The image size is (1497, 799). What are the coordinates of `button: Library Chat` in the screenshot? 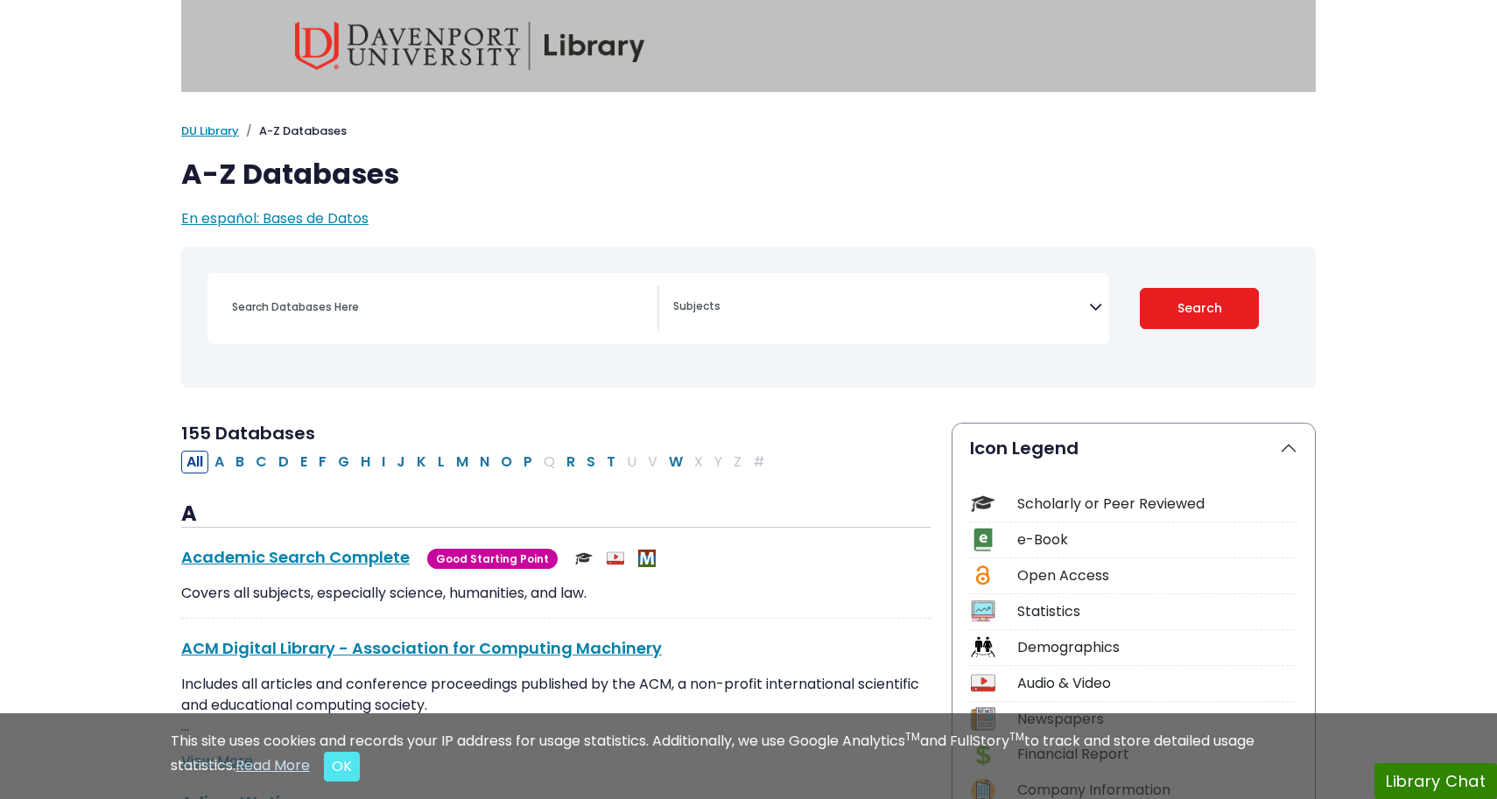 It's located at (1436, 781).